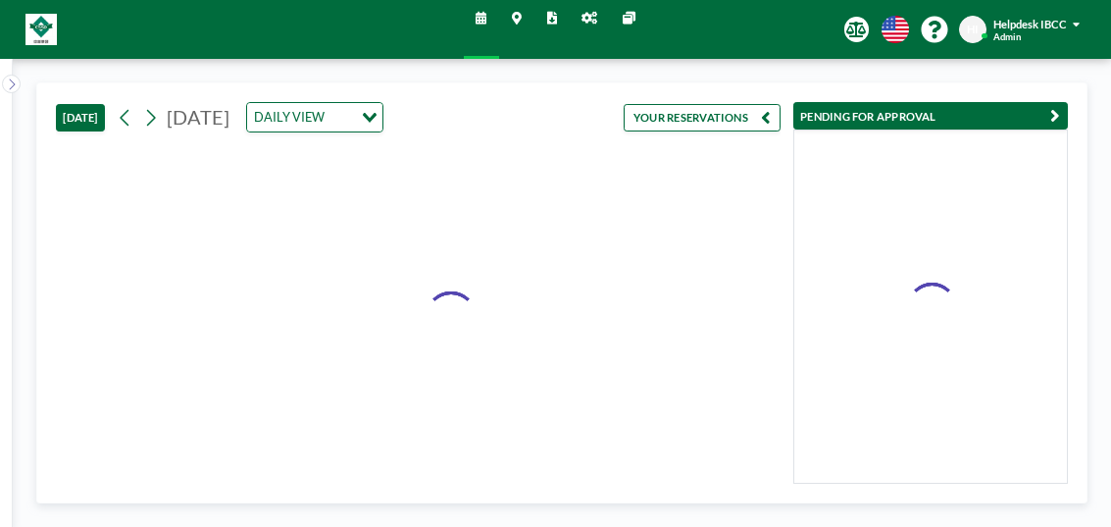  What do you see at coordinates (1030, 24) in the screenshot?
I see `span: Helpdesk IBCC` at bounding box center [1030, 24].